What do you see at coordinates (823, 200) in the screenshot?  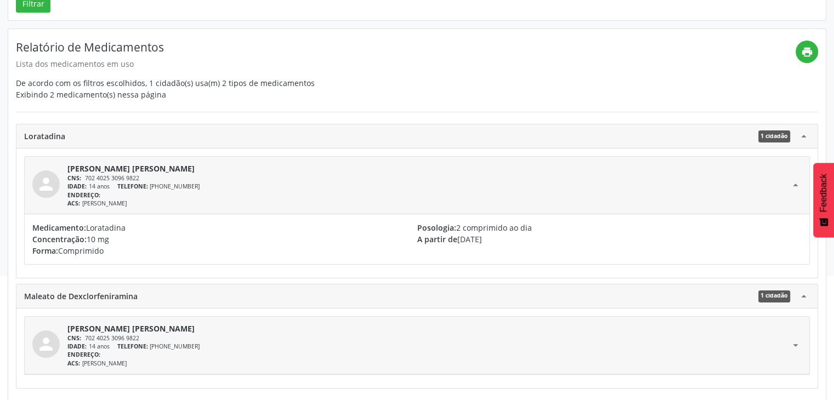 I see `button: Feedback - Mostrar pesquisa` at bounding box center [823, 200].